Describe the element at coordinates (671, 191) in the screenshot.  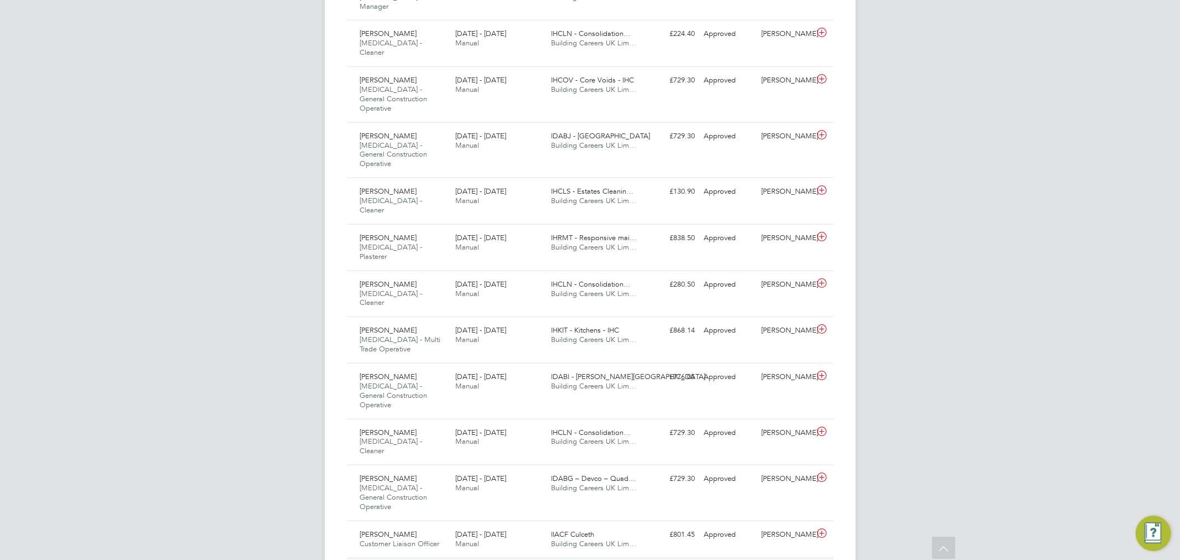
I see `div: £130.90` at that location.